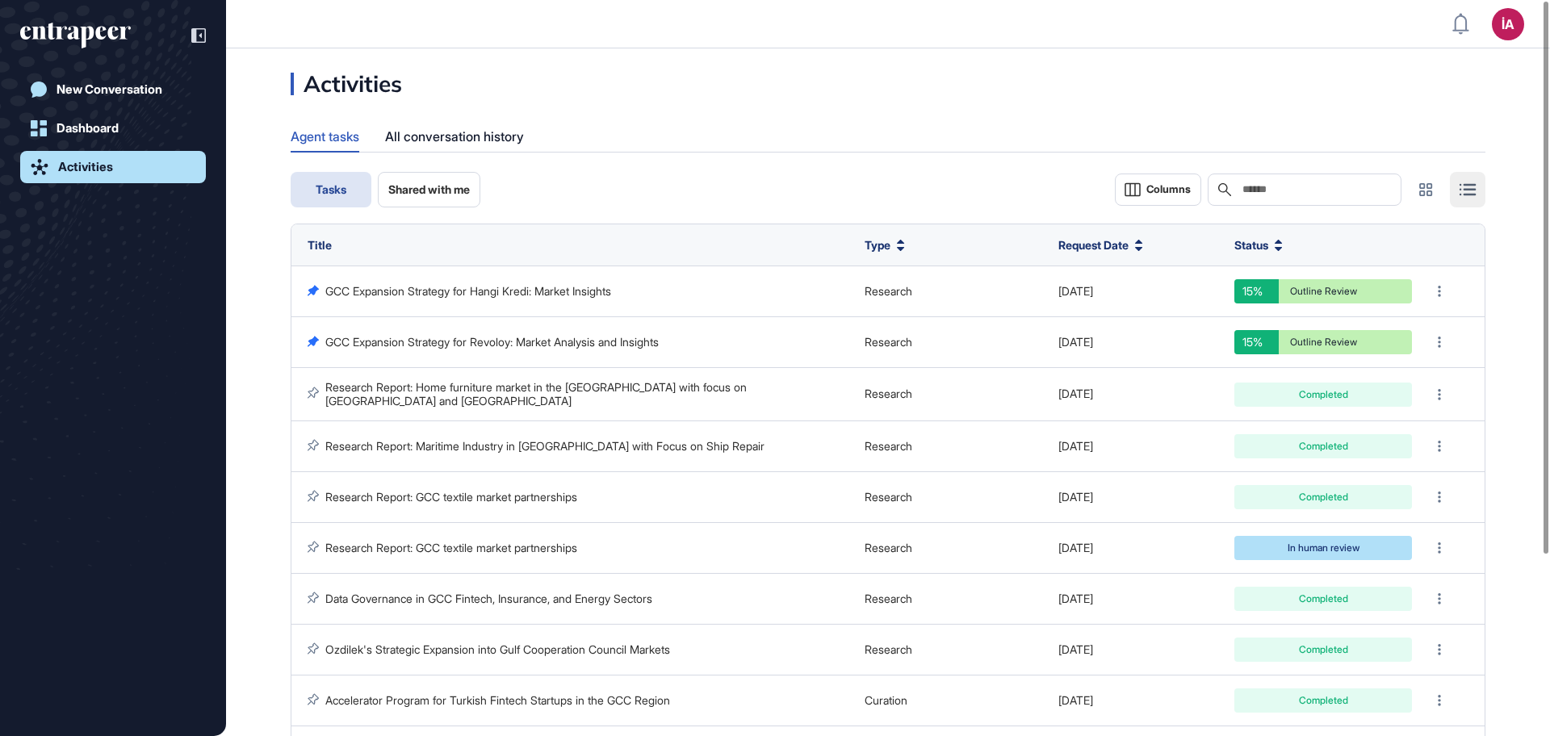  I want to click on div: İA, so click(1508, 24).